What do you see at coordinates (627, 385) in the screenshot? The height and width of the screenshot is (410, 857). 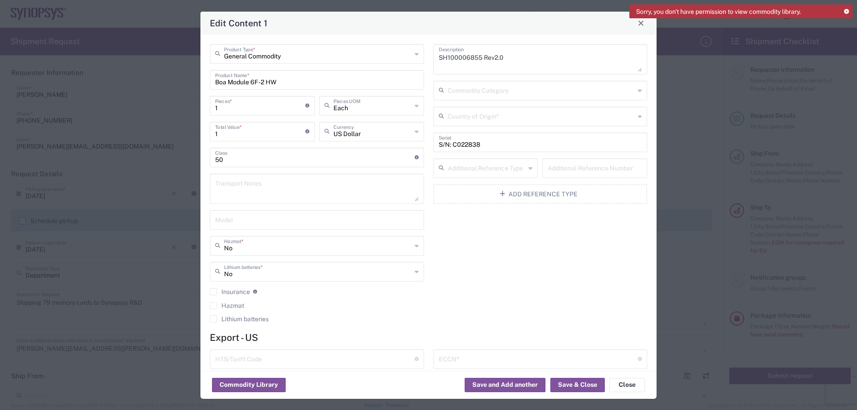 I see `button: Close` at bounding box center [627, 385].